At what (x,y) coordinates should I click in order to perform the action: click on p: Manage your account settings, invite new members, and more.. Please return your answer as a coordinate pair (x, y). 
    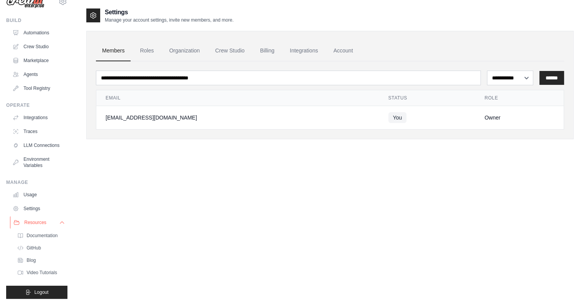
    Looking at the image, I should click on (169, 20).